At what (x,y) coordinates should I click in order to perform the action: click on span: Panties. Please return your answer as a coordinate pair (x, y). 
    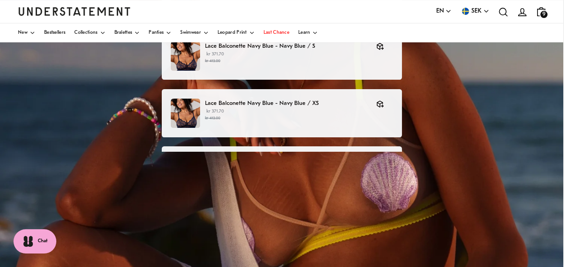
    Looking at the image, I should click on (156, 33).